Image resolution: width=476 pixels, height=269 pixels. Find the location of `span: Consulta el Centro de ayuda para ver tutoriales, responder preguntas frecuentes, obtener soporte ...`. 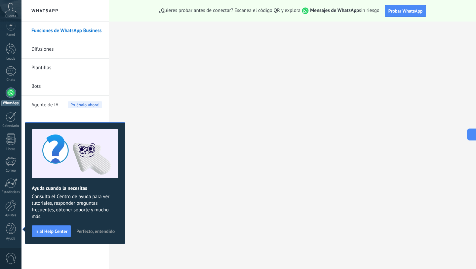

span: Consulta el Centro de ayuda para ver tutoriales, responder preguntas frecuentes, obtener soporte ... is located at coordinates (75, 206).